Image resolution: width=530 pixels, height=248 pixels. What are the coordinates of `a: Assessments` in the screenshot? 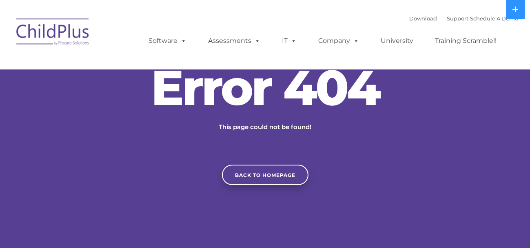 It's located at (234, 41).